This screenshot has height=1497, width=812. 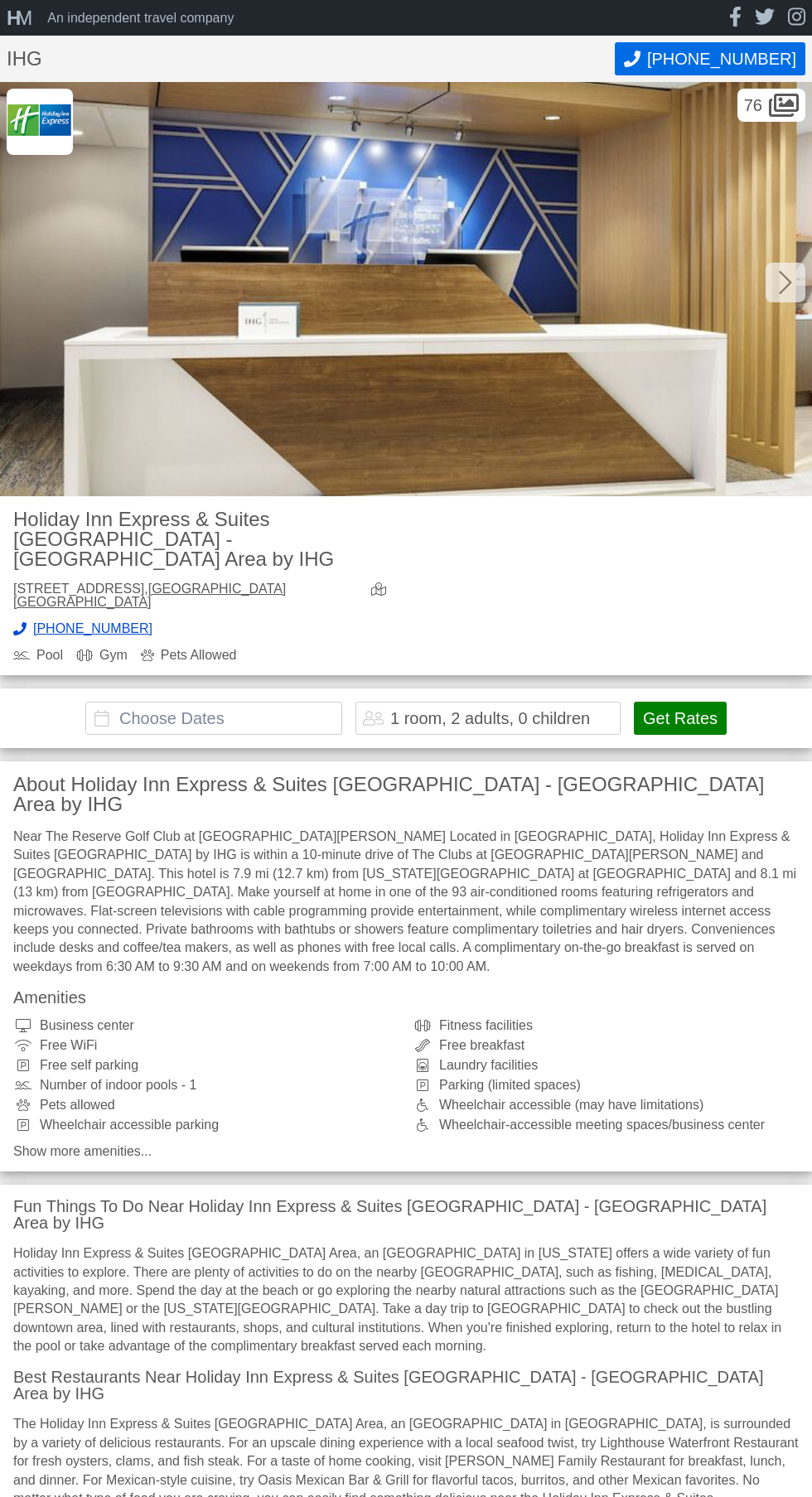 I want to click on div: Number of indoor pools - 1, so click(x=207, y=1086).